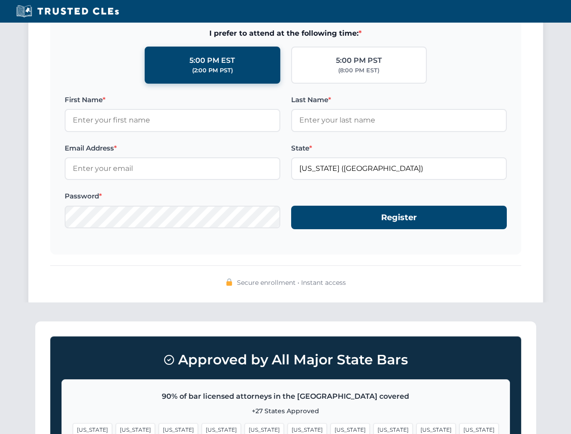 Image resolution: width=571 pixels, height=434 pixels. I want to click on img: Trusted CLEs, so click(67, 11).